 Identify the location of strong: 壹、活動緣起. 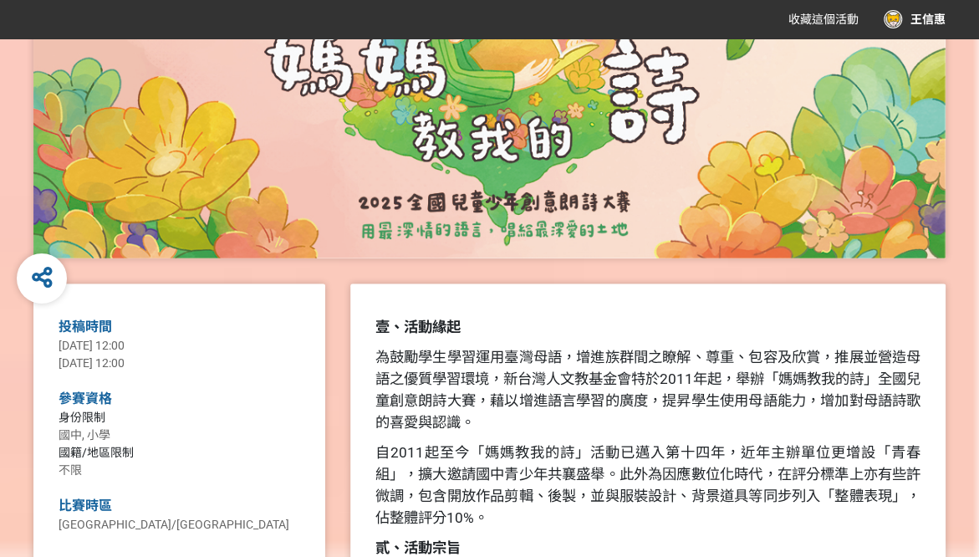
(418, 327).